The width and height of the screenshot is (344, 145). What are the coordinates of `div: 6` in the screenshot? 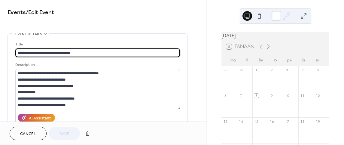 It's located at (225, 96).